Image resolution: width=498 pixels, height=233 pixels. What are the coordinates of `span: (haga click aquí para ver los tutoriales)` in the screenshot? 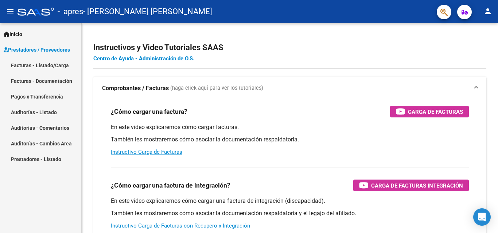 It's located at (216, 89).